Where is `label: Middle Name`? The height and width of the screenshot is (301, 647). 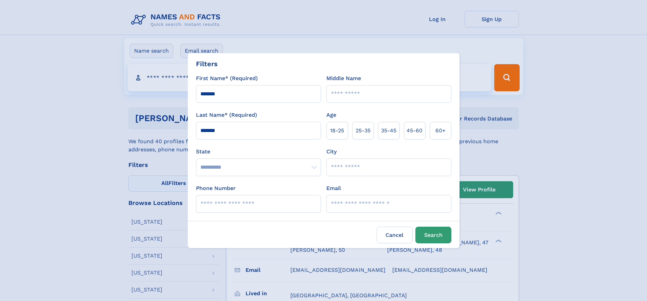 label: Middle Name is located at coordinates (344, 78).